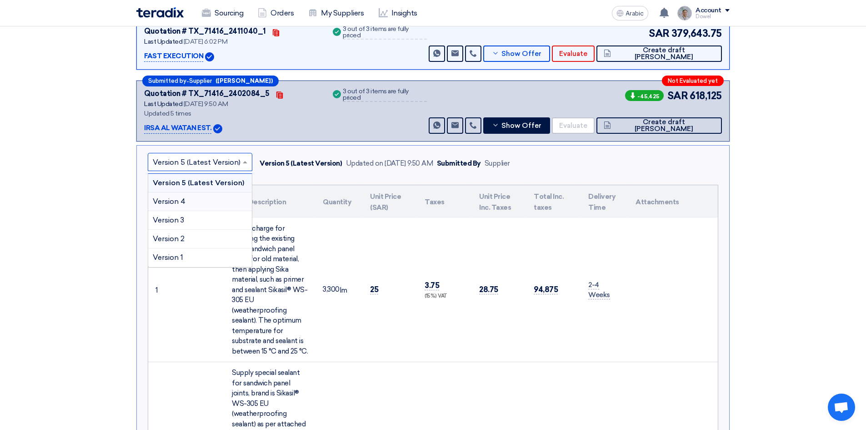 This screenshot has width=866, height=430. I want to click on font: 3.75, so click(432, 285).